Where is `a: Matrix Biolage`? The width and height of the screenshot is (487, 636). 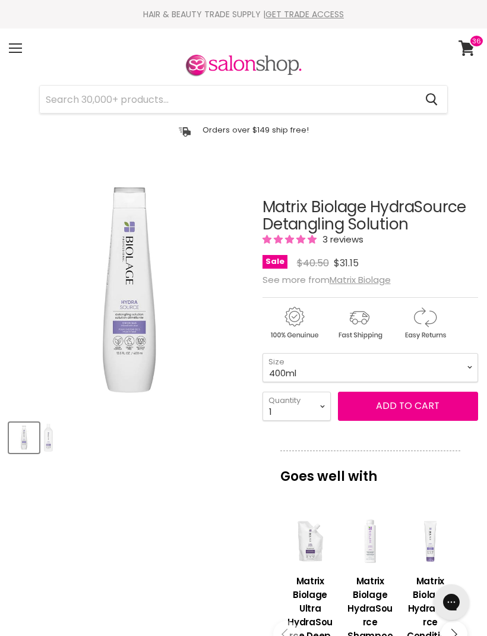
a: Matrix Biolage is located at coordinates (360, 279).